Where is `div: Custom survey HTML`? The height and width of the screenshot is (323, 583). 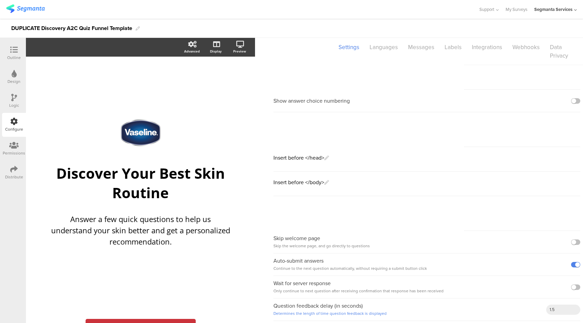
div: Custom survey HTML is located at coordinates (427, 140).